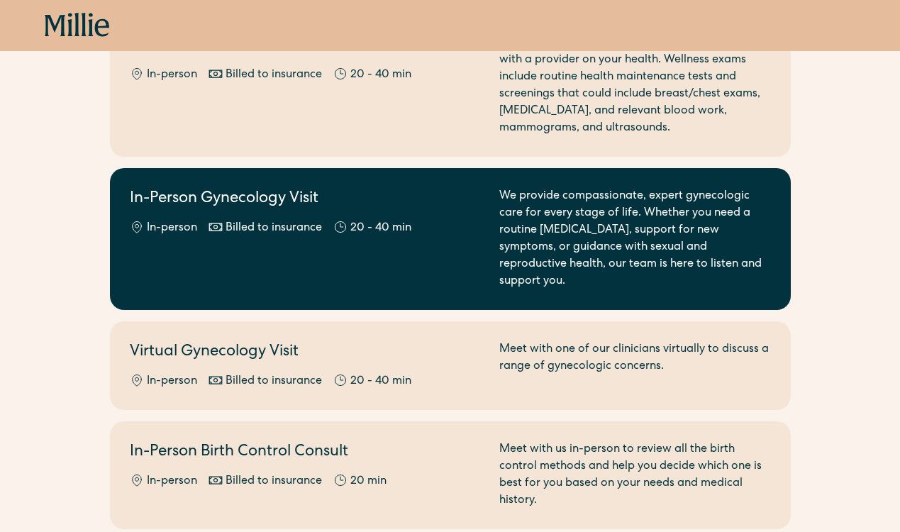  Describe the element at coordinates (451, 86) in the screenshot. I see `a: Annual Wellness ExamIn-personBilled to insurance20 - 40 minAnnual wellness exams are a great time...` at that location.